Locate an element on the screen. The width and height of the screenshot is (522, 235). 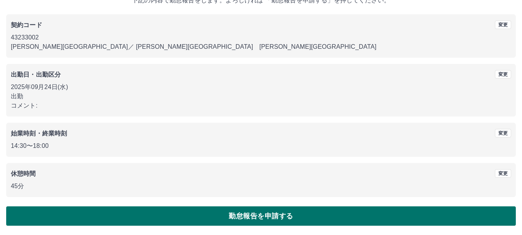
p: 43233002 is located at coordinates (261, 38).